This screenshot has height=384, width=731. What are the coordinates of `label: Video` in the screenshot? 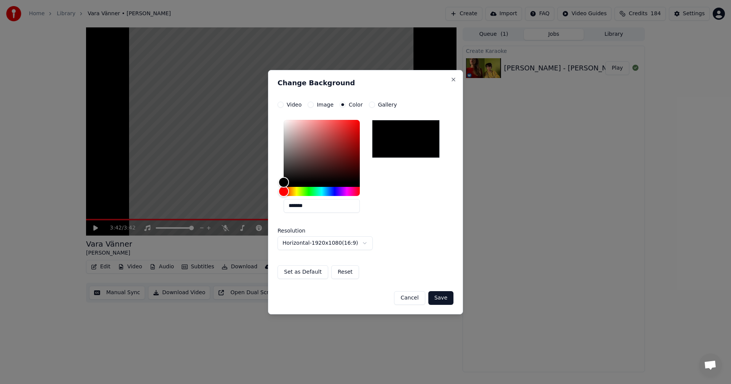 It's located at (294, 105).